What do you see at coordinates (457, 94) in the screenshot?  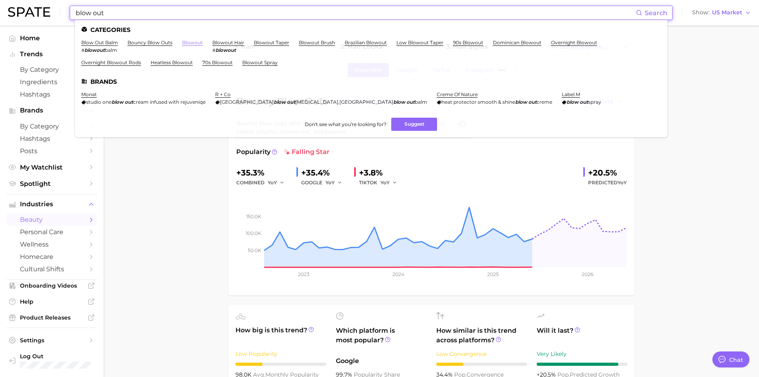 I see `a: creme of nature` at bounding box center [457, 94].